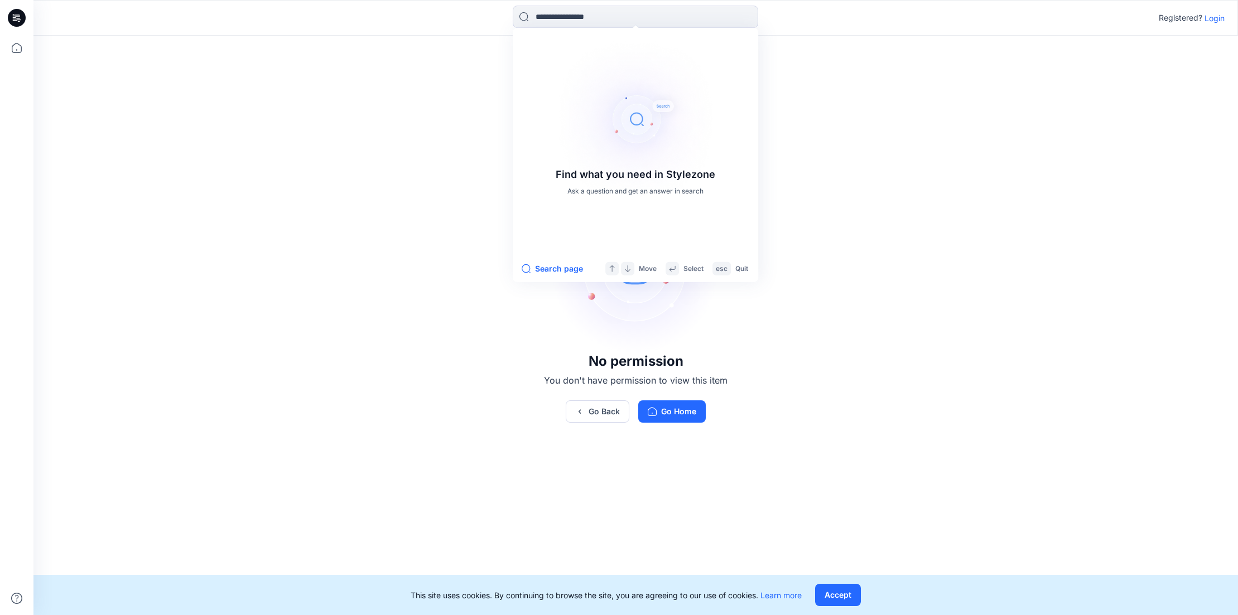 The height and width of the screenshot is (615, 1238). I want to click on a: Learn more, so click(781, 595).